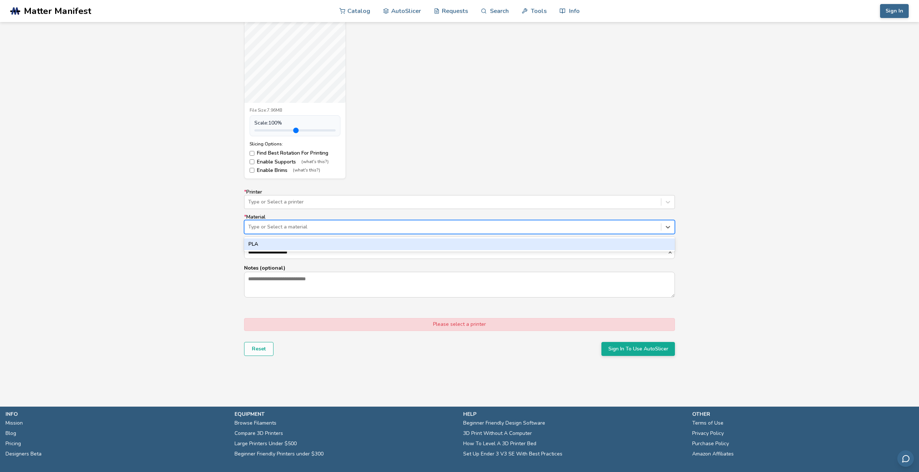  Describe the element at coordinates (11, 434) in the screenshot. I see `a: Blog` at that location.